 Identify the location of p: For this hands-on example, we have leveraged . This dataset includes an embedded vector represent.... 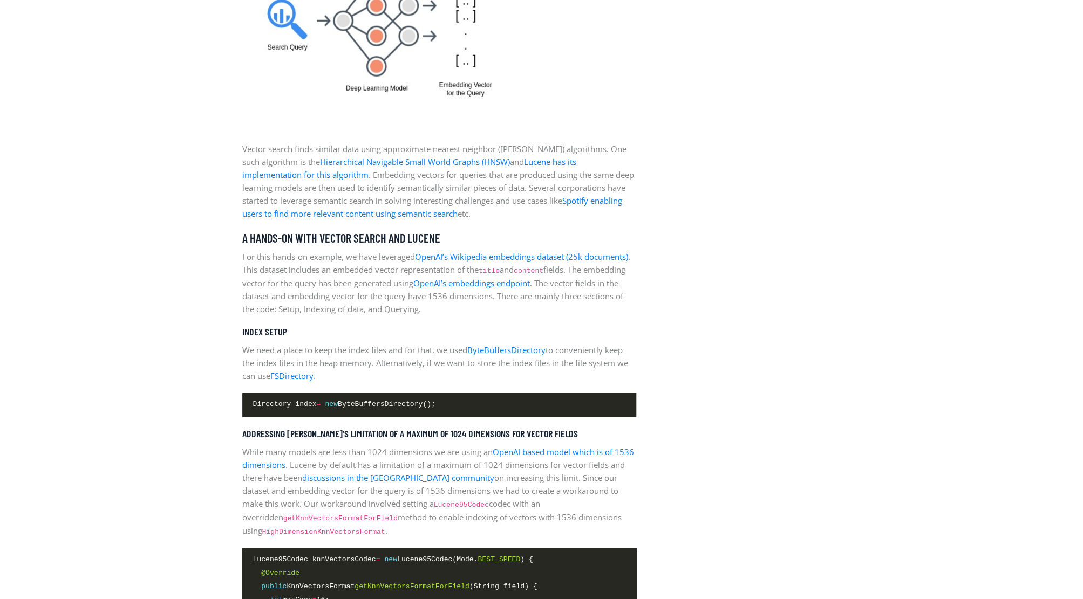
(439, 283).